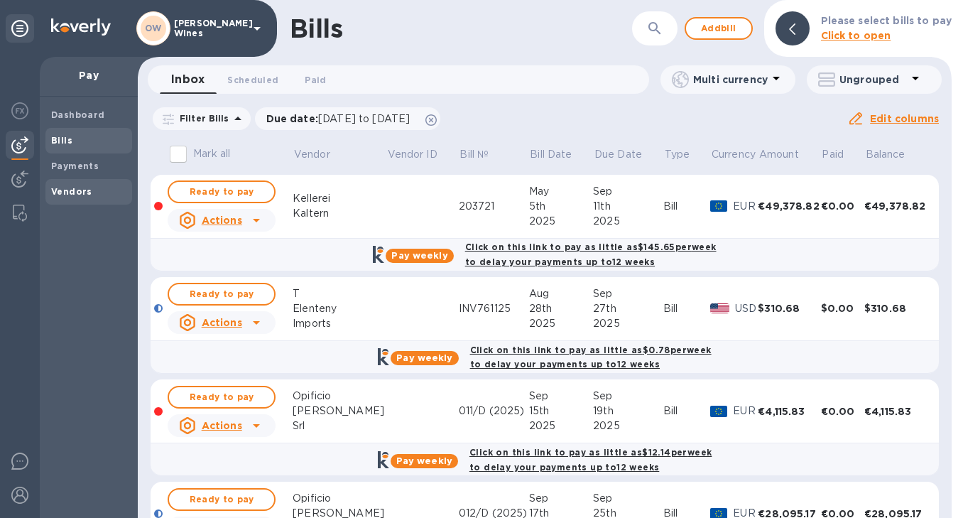 The width and height of the screenshot is (963, 518). Describe the element at coordinates (591, 254) in the screenshot. I see `b: Click on this link to pay as little as $145.65 per week to delay your payments up to 12 weeks` at that location.